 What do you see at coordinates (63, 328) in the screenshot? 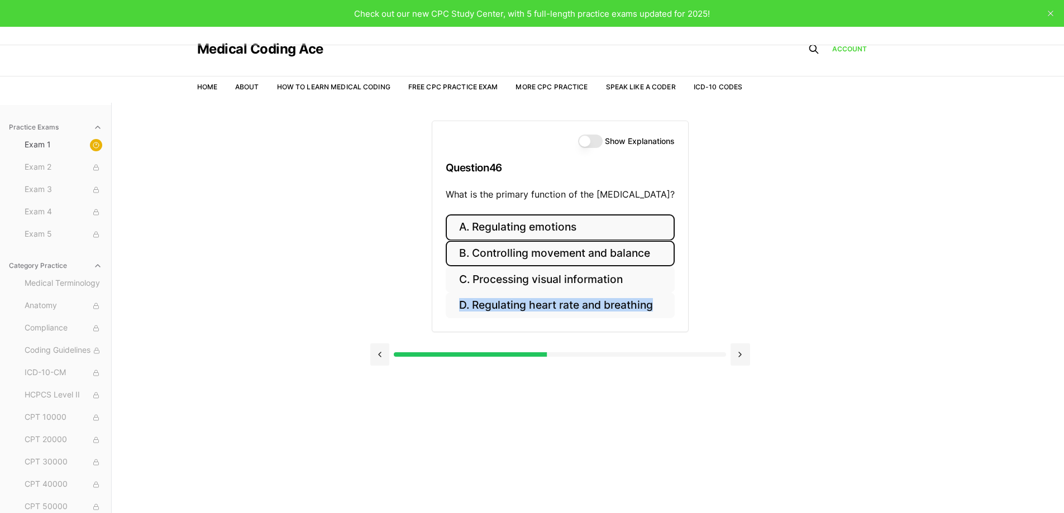
I see `button: Compliance` at bounding box center [63, 328].